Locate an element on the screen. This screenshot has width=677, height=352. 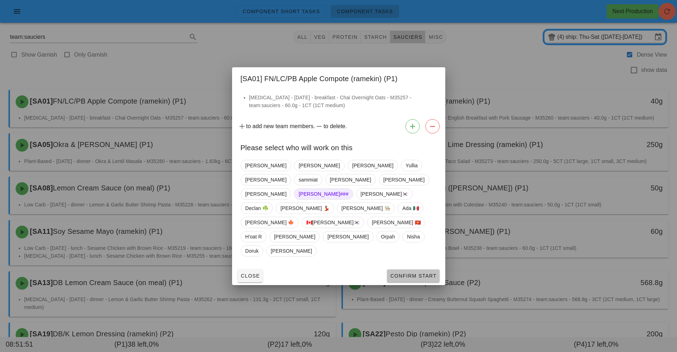
button: Close is located at coordinates (250, 275).